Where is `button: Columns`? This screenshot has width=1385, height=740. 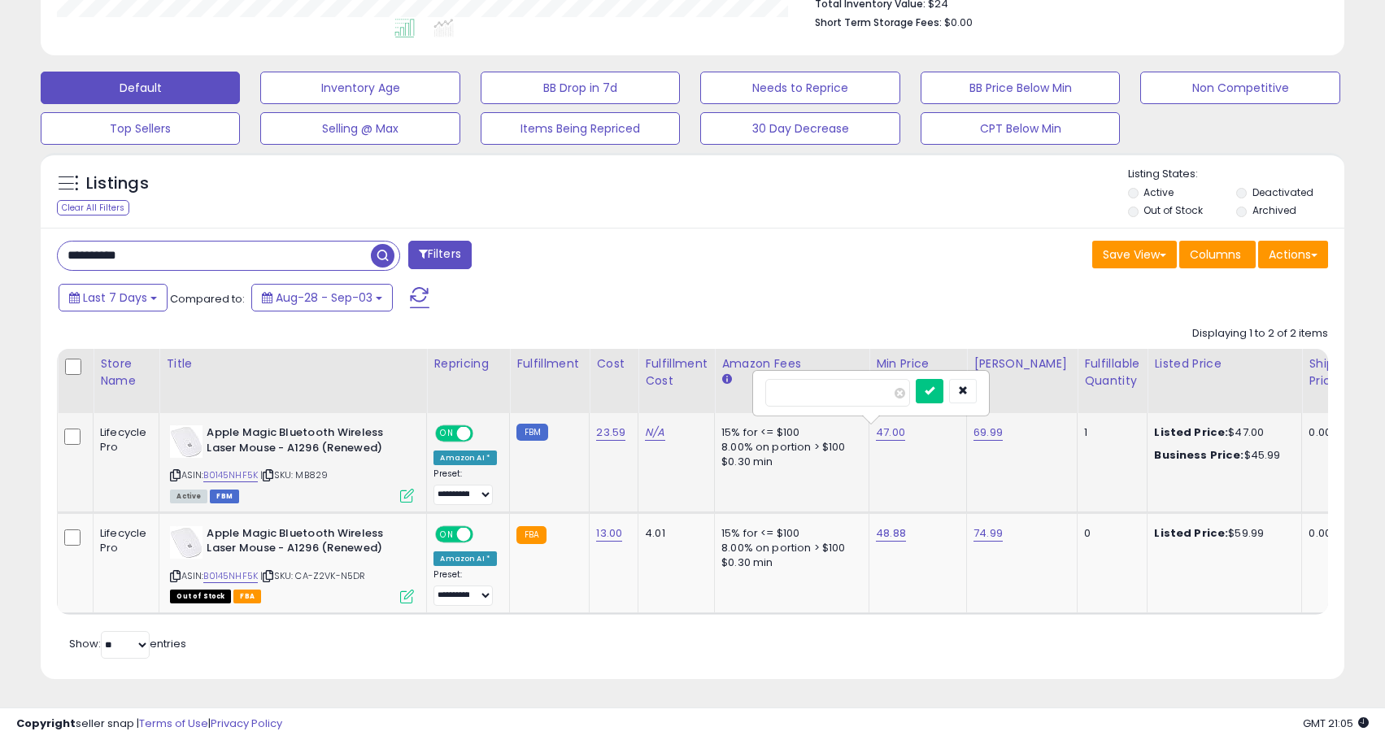 button: Columns is located at coordinates (1217, 255).